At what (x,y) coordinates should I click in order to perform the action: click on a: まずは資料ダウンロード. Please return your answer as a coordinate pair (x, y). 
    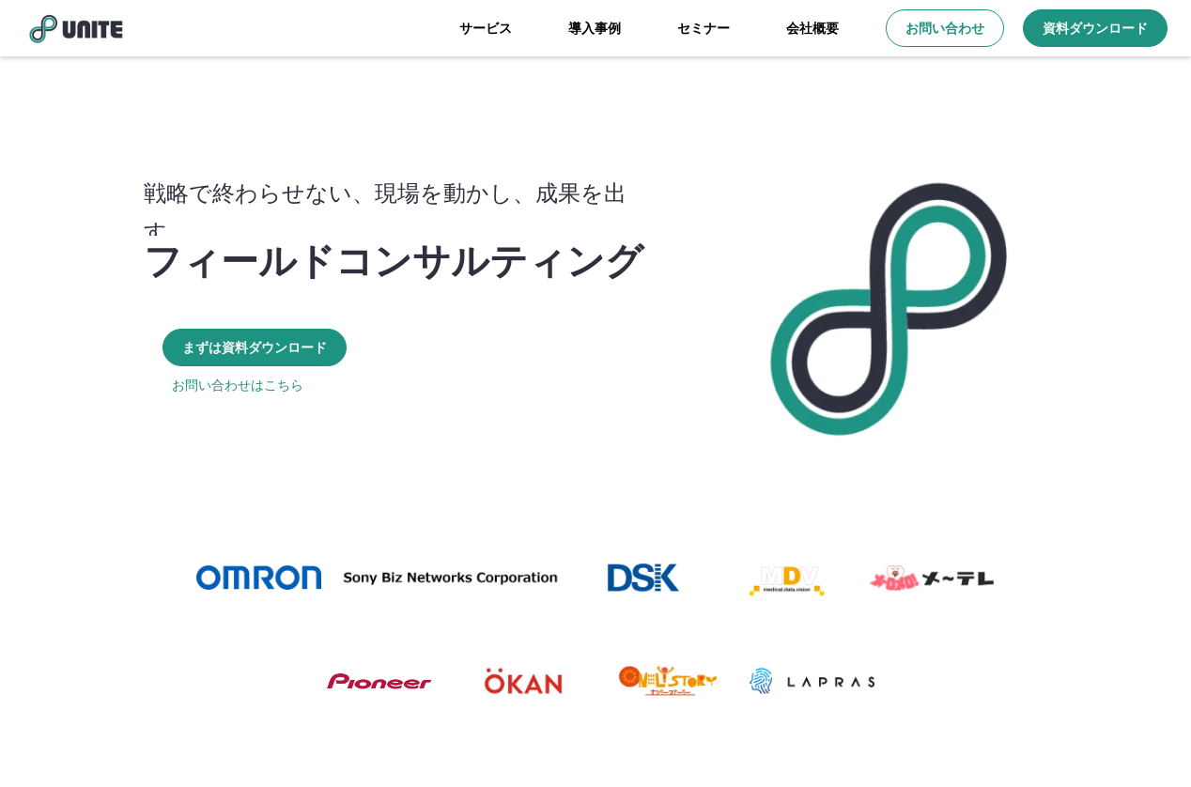
    Looking at the image, I should click on (255, 348).